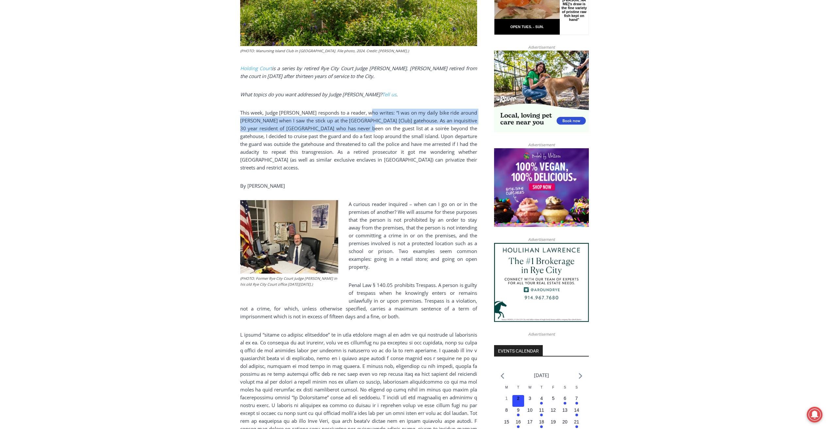  Describe the element at coordinates (518, 410) in the screenshot. I see `time: 9` at that location.